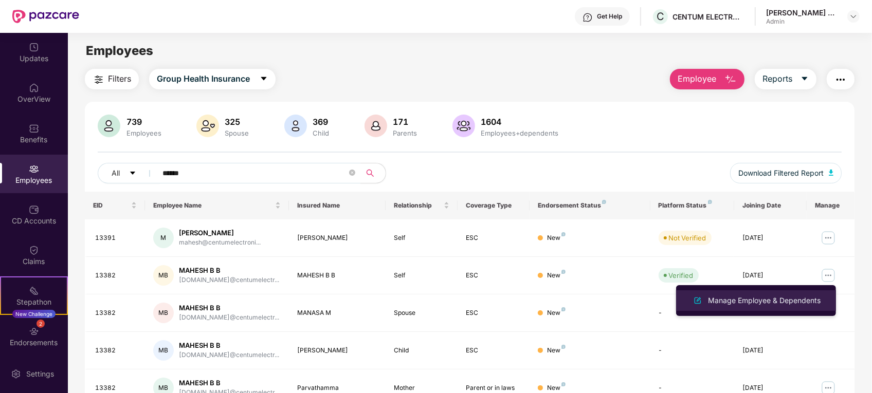 Image resolution: width=872 pixels, height=393 pixels. I want to click on button: Employee, so click(707, 79).